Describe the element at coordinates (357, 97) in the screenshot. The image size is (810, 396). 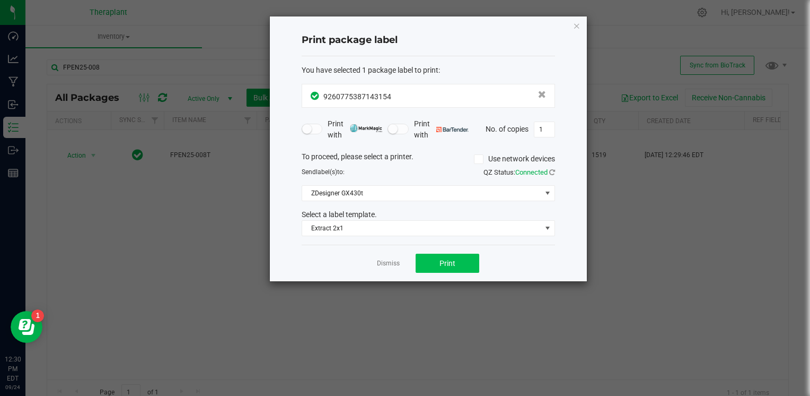
I see `span: 9260775387143154` at that location.